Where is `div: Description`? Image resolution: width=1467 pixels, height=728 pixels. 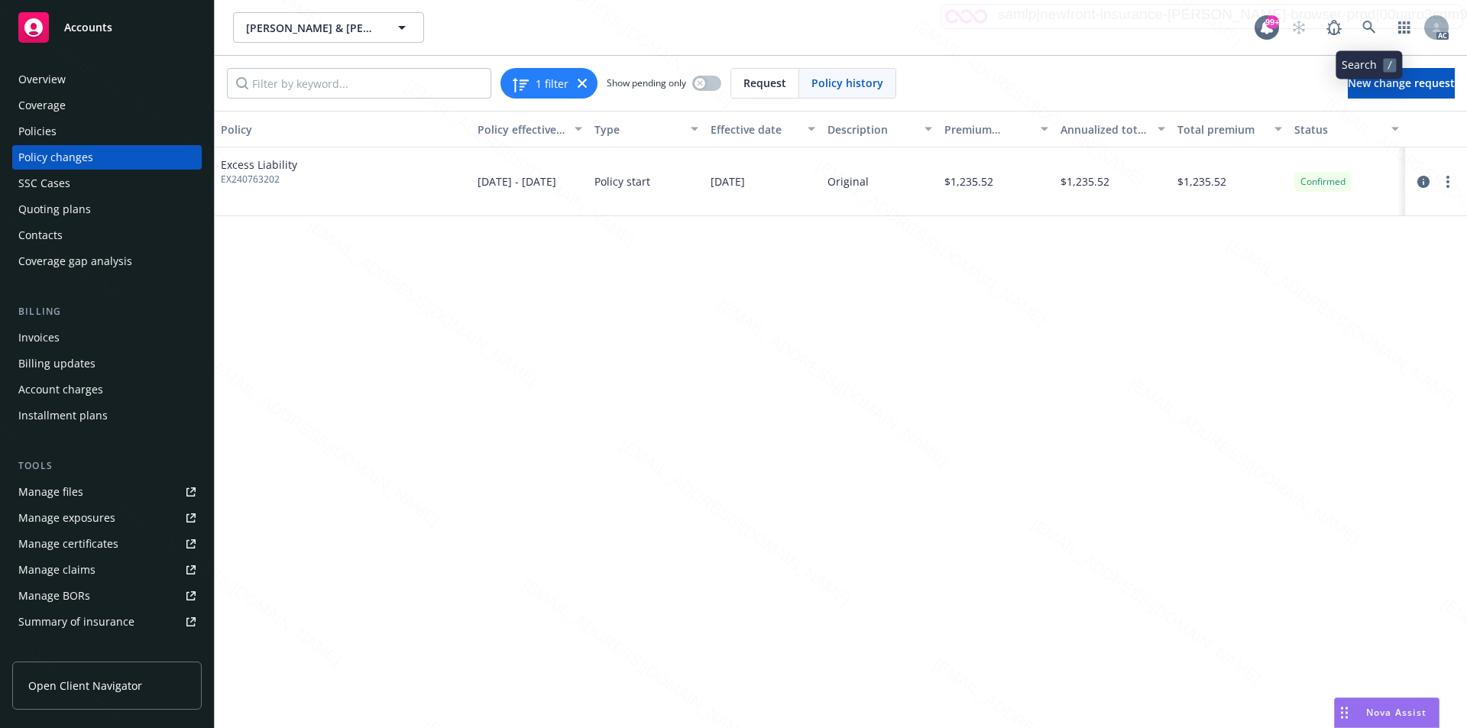
div: Description is located at coordinates (871, 129).